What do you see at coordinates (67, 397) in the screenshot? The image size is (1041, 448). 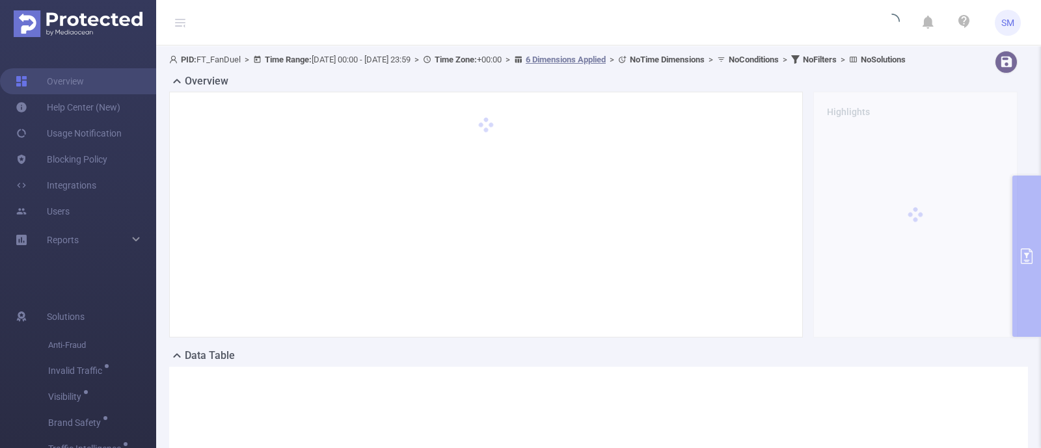 I see `span: Visibility` at bounding box center [67, 397].